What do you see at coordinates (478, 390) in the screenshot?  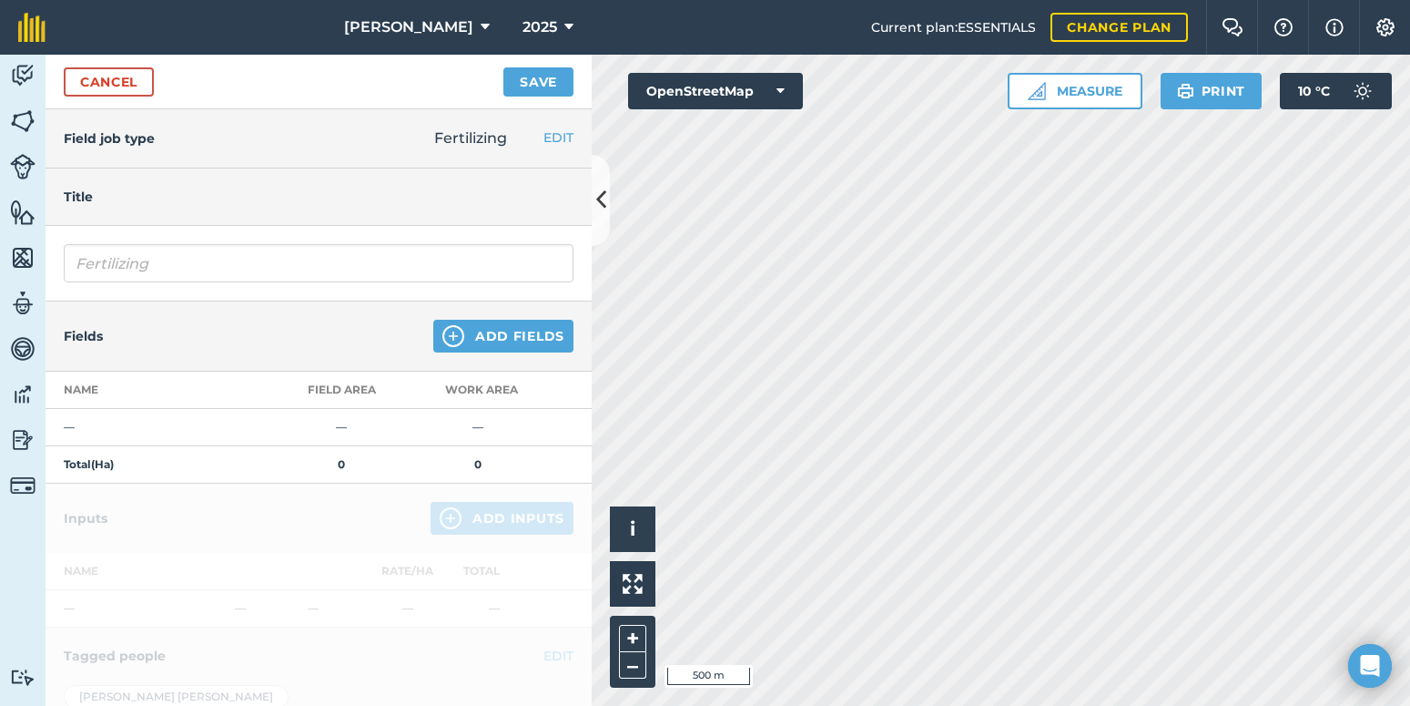 I see `th: Work area` at bounding box center [478, 390].